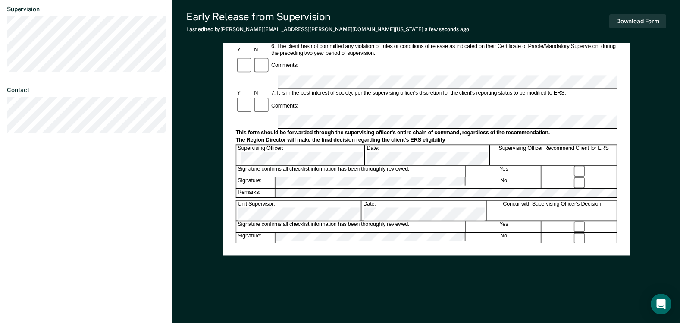  Describe the element at coordinates (299, 210) in the screenshot. I see `div: Unit Supervisor:` at that location.